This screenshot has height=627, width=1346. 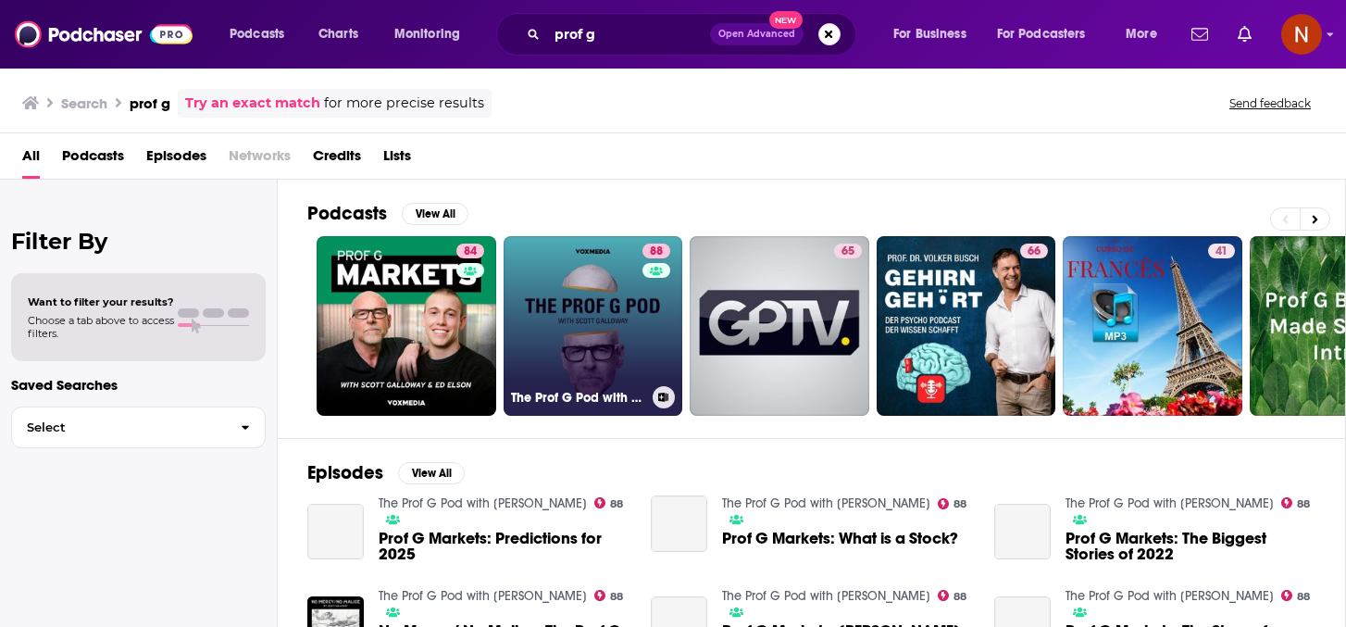 What do you see at coordinates (138, 241) in the screenshot?
I see `h2: Filter By` at bounding box center [138, 241].